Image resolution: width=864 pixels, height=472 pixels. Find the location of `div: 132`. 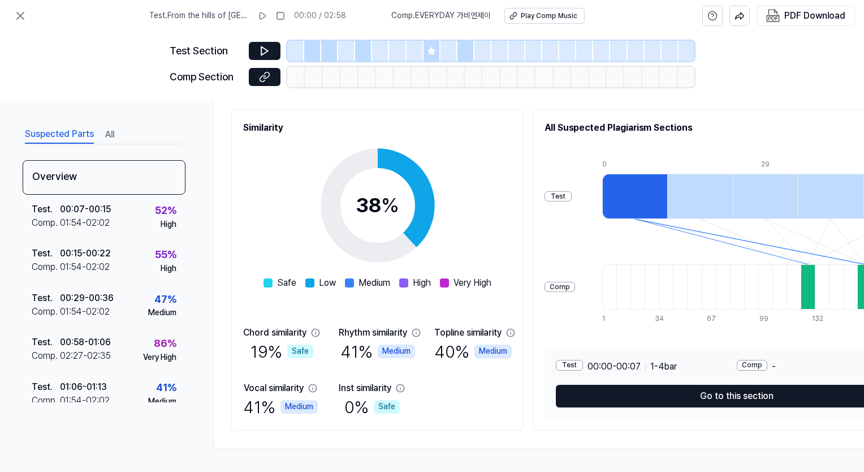

div: 132 is located at coordinates (819, 318).